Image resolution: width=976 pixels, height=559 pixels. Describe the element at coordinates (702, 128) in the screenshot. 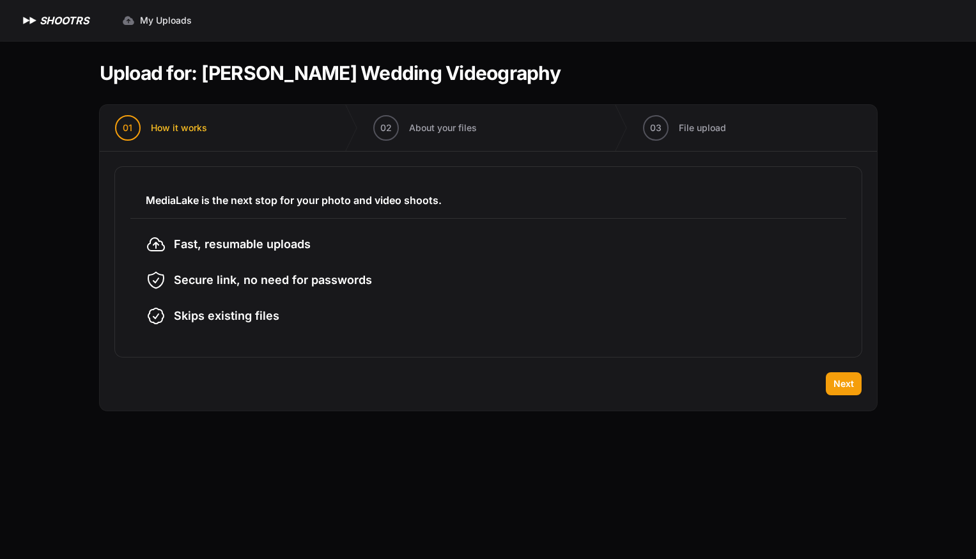

I see `span: File upload` at that location.